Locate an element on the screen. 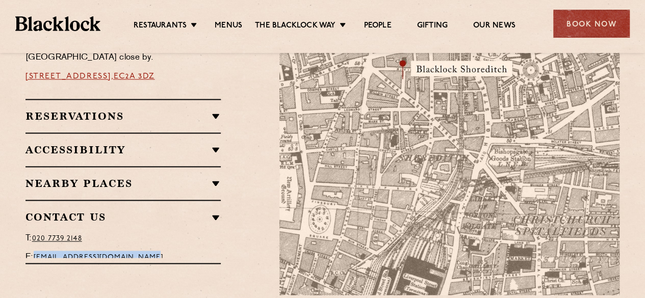  a: EC2A 3DZ is located at coordinates (134, 76).